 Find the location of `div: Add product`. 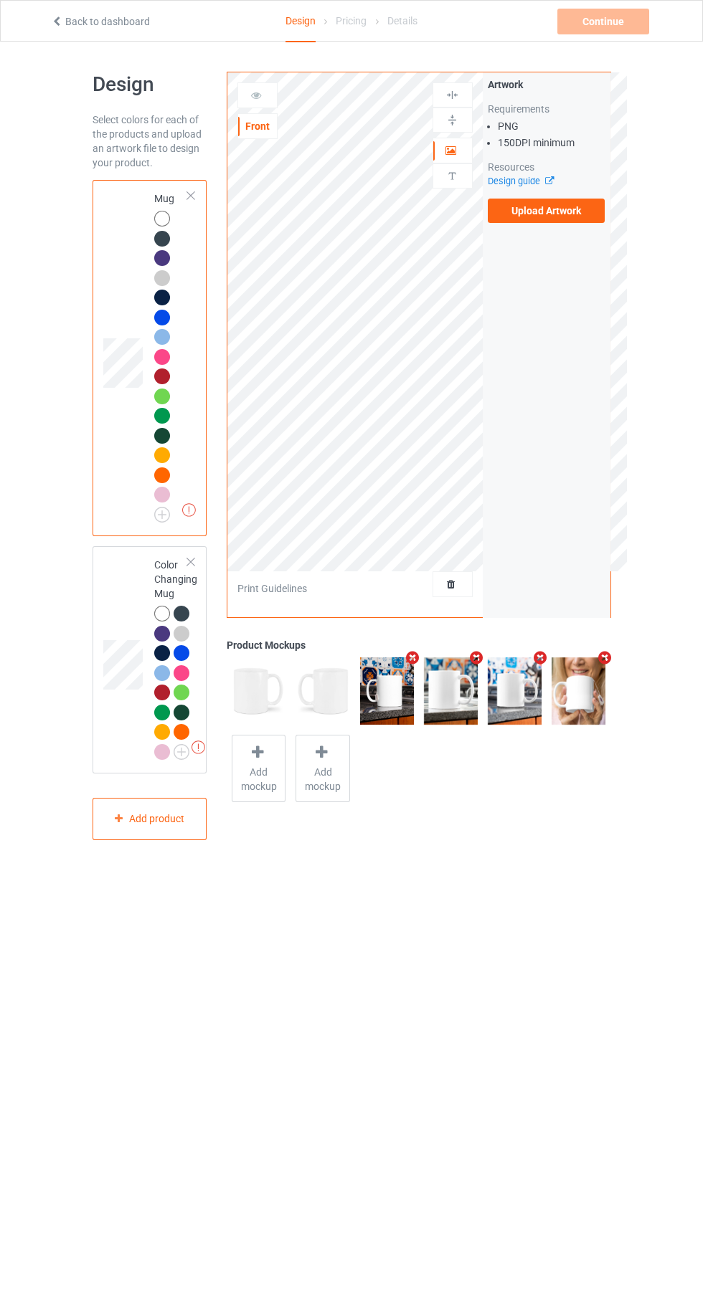

div: Add product is located at coordinates (150, 819).